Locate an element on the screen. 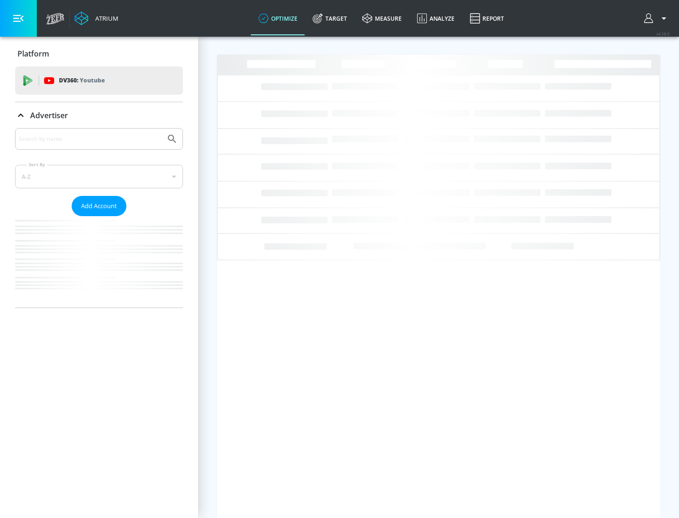 This screenshot has height=518, width=679. button: Add Account is located at coordinates (99, 206).